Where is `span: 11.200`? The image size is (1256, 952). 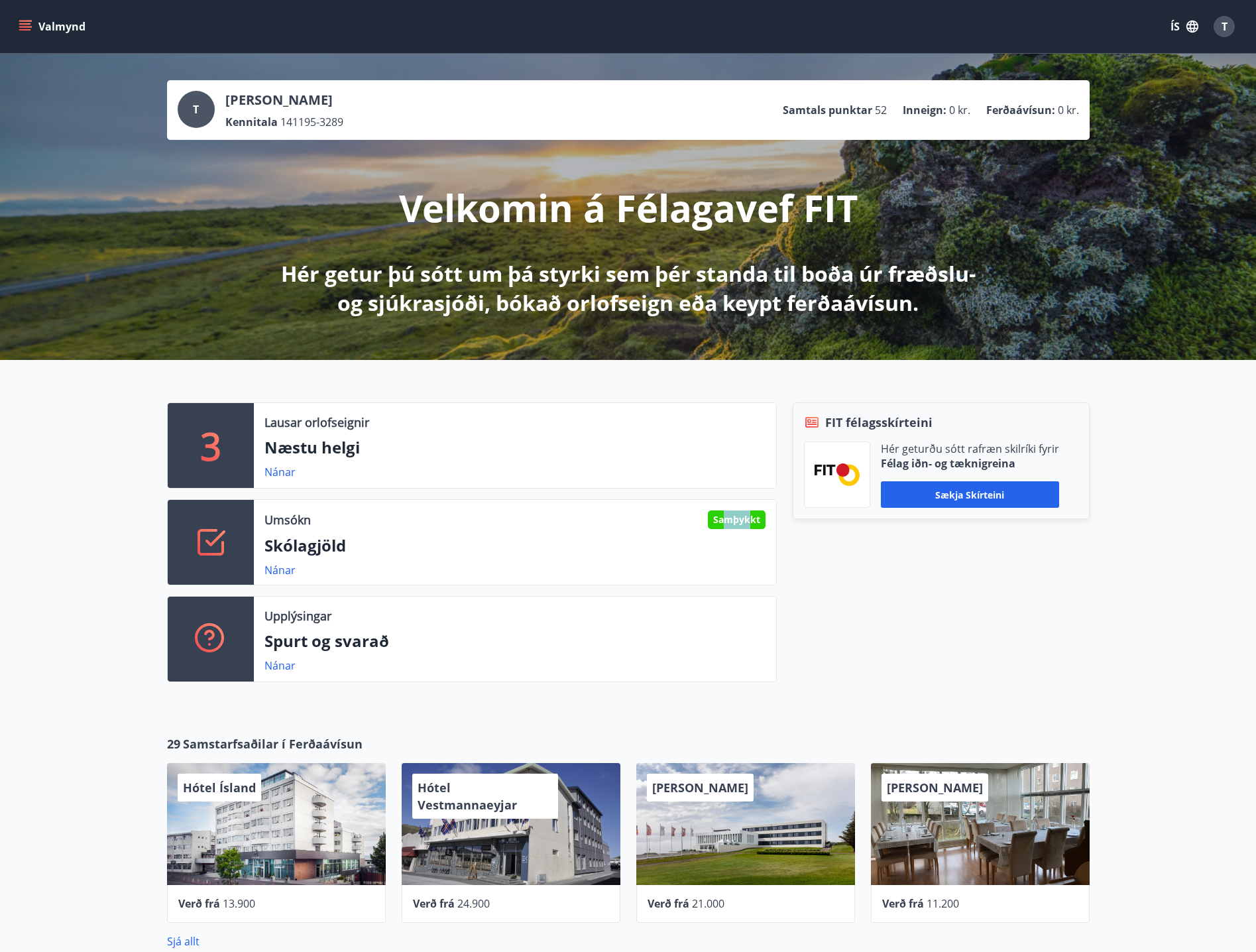 span: 11.200 is located at coordinates (942, 903).